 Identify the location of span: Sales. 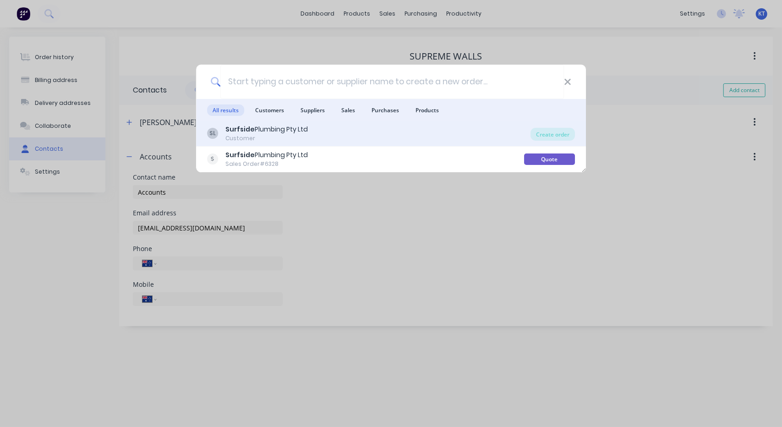
(348, 110).